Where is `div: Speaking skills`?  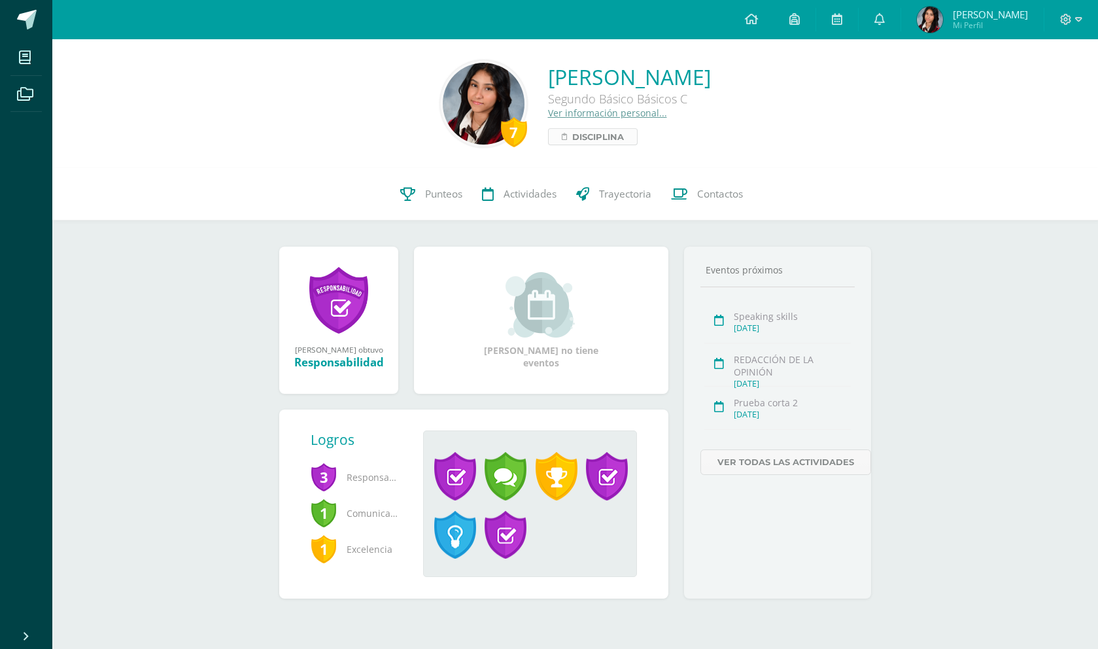
div: Speaking skills is located at coordinates (792, 316).